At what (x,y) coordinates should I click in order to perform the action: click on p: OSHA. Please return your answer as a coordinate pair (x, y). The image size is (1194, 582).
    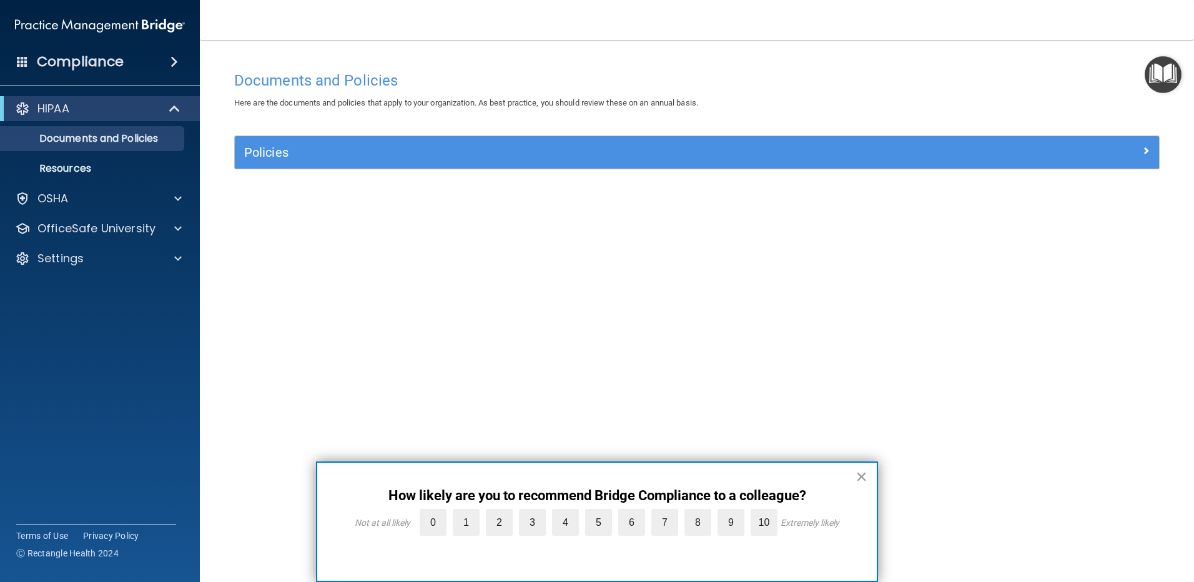
    Looking at the image, I should click on (53, 199).